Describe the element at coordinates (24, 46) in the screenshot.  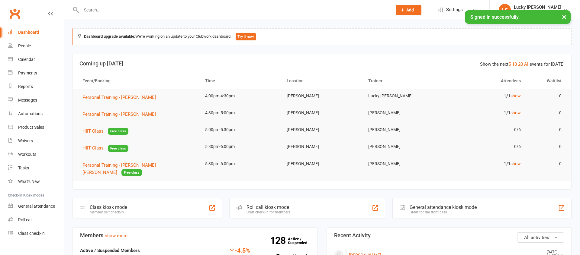
I see `div: People` at that location.